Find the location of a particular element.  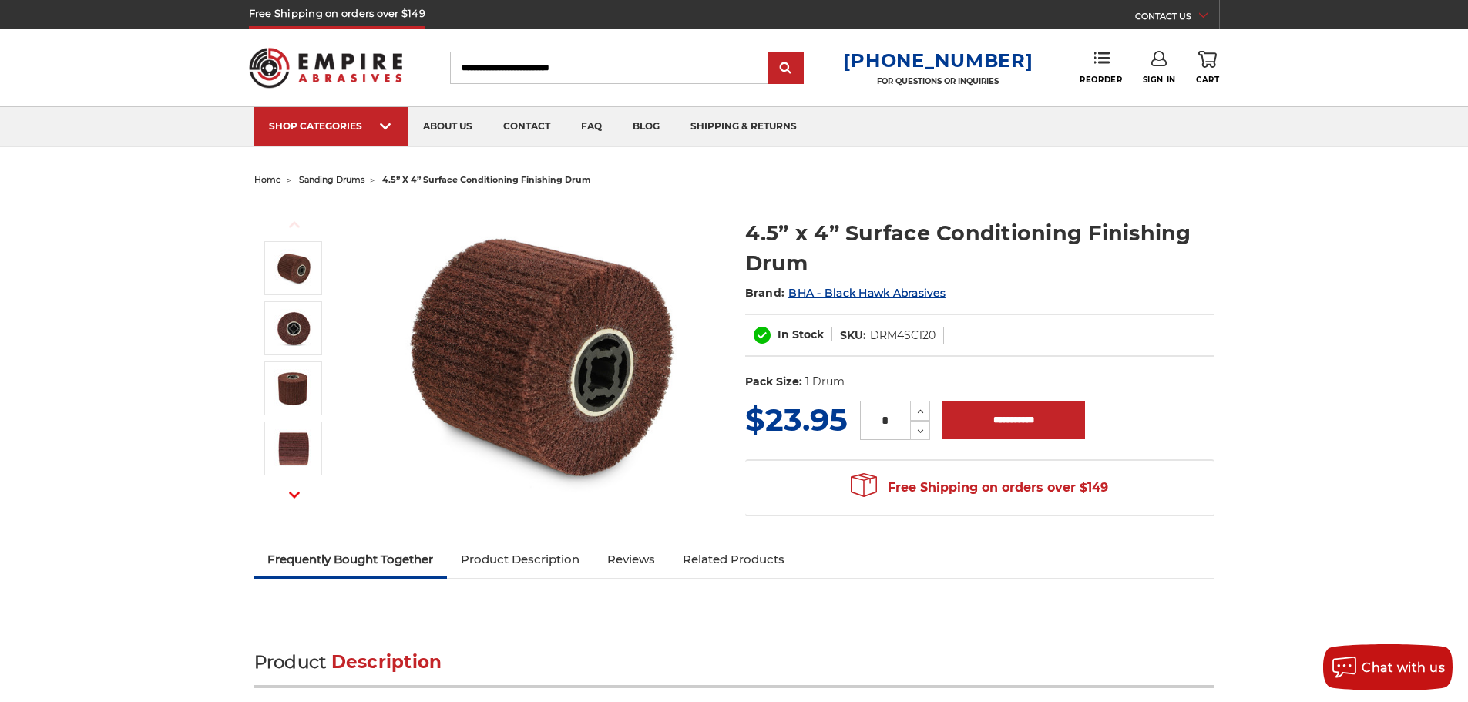

img: 4.5" x 4" Surface Conditioning Finishing Drum - 3/4 Inch Quad Key Arbor is located at coordinates (294, 328).